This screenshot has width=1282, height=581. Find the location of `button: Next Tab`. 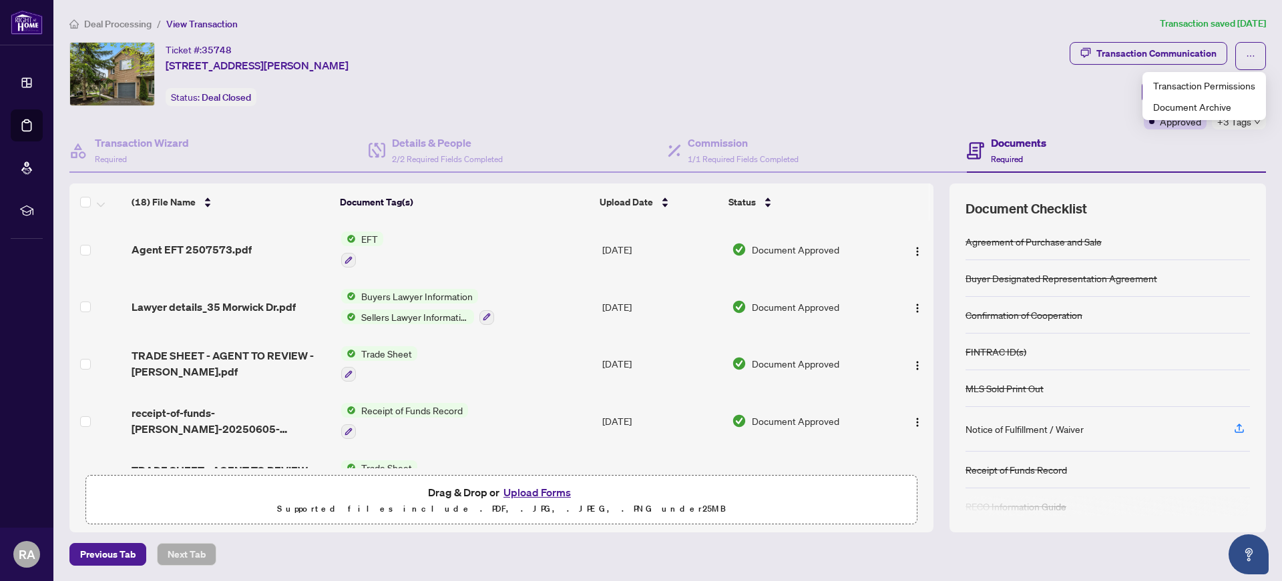

button: Next Tab is located at coordinates (186, 555).